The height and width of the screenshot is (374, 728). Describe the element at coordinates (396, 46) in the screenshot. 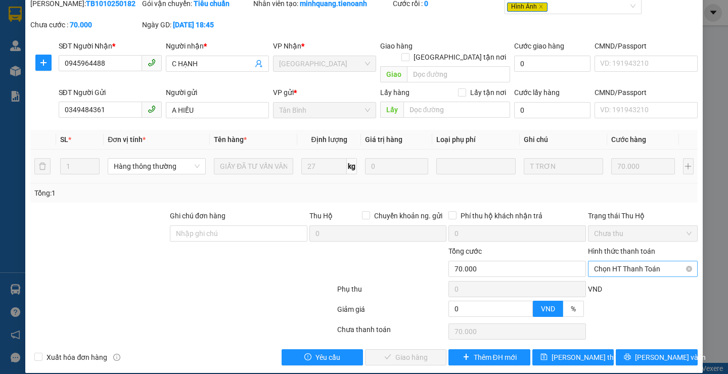

I see `span: Giao hàng` at that location.